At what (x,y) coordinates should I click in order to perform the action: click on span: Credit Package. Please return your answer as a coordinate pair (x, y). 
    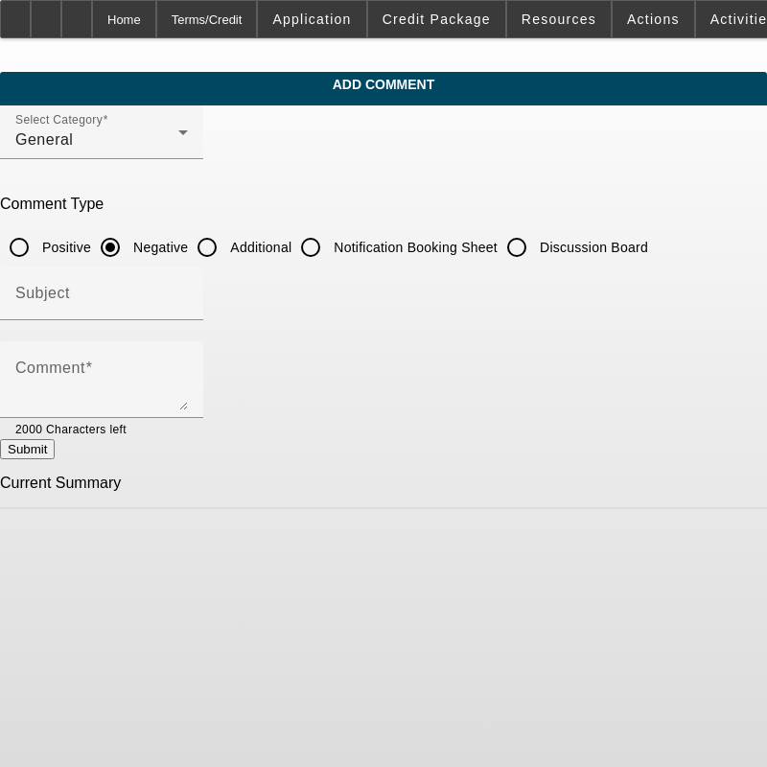
    Looking at the image, I should click on (436, 19).